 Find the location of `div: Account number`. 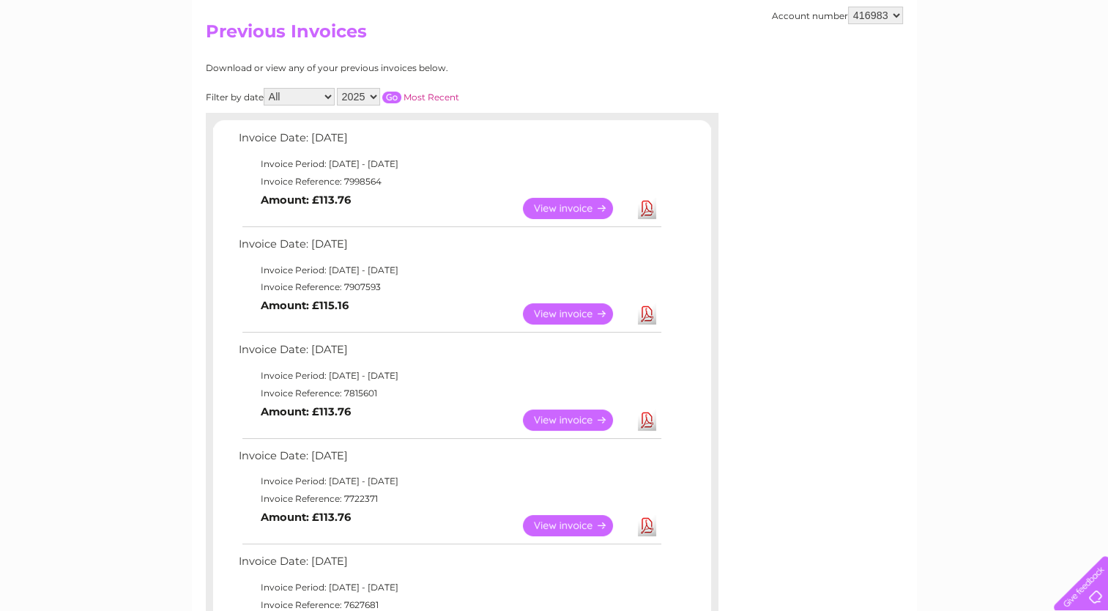

div: Account number is located at coordinates (837, 15).